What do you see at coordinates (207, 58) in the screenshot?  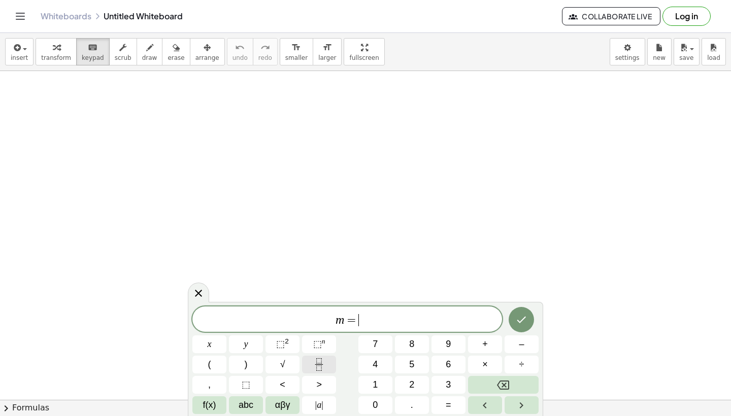 I see `span: arrange` at bounding box center [207, 58].